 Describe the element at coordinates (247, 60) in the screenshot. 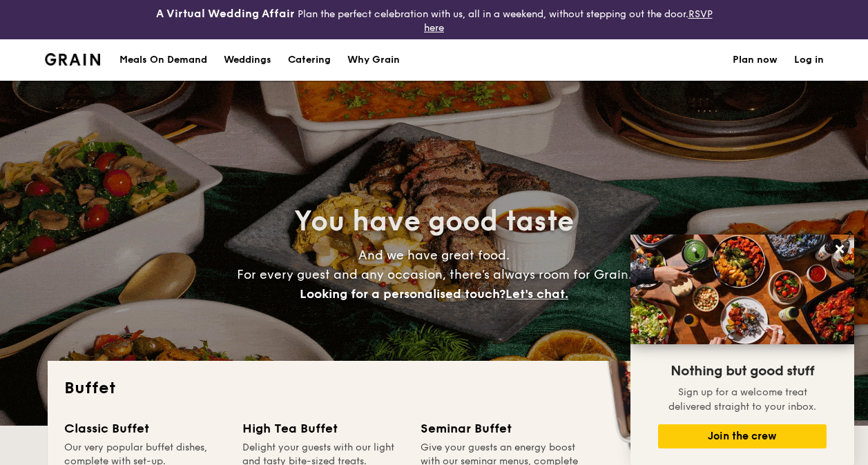

I see `a: Weddings` at that location.